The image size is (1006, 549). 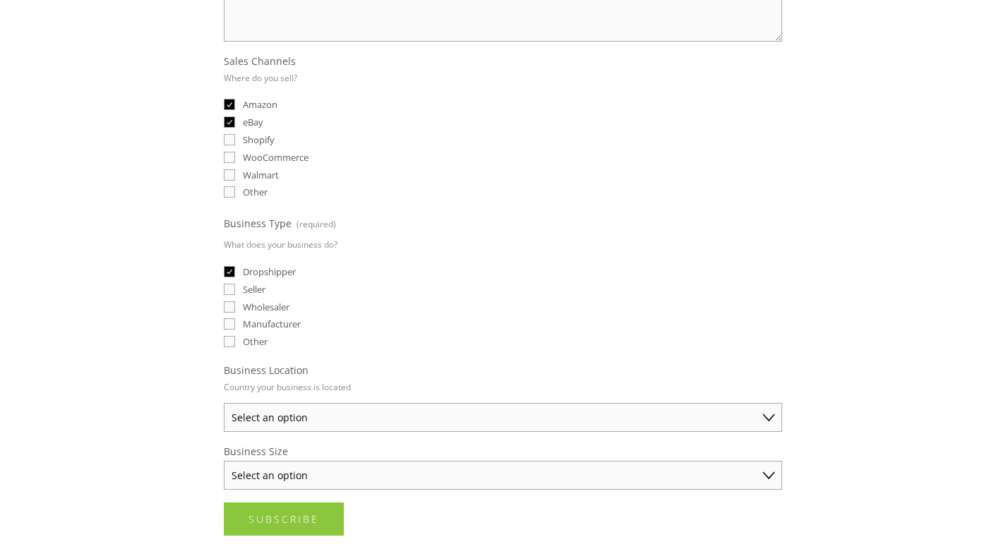 What do you see at coordinates (229, 307) in the screenshot?
I see `input: Wholesaler` at bounding box center [229, 307].